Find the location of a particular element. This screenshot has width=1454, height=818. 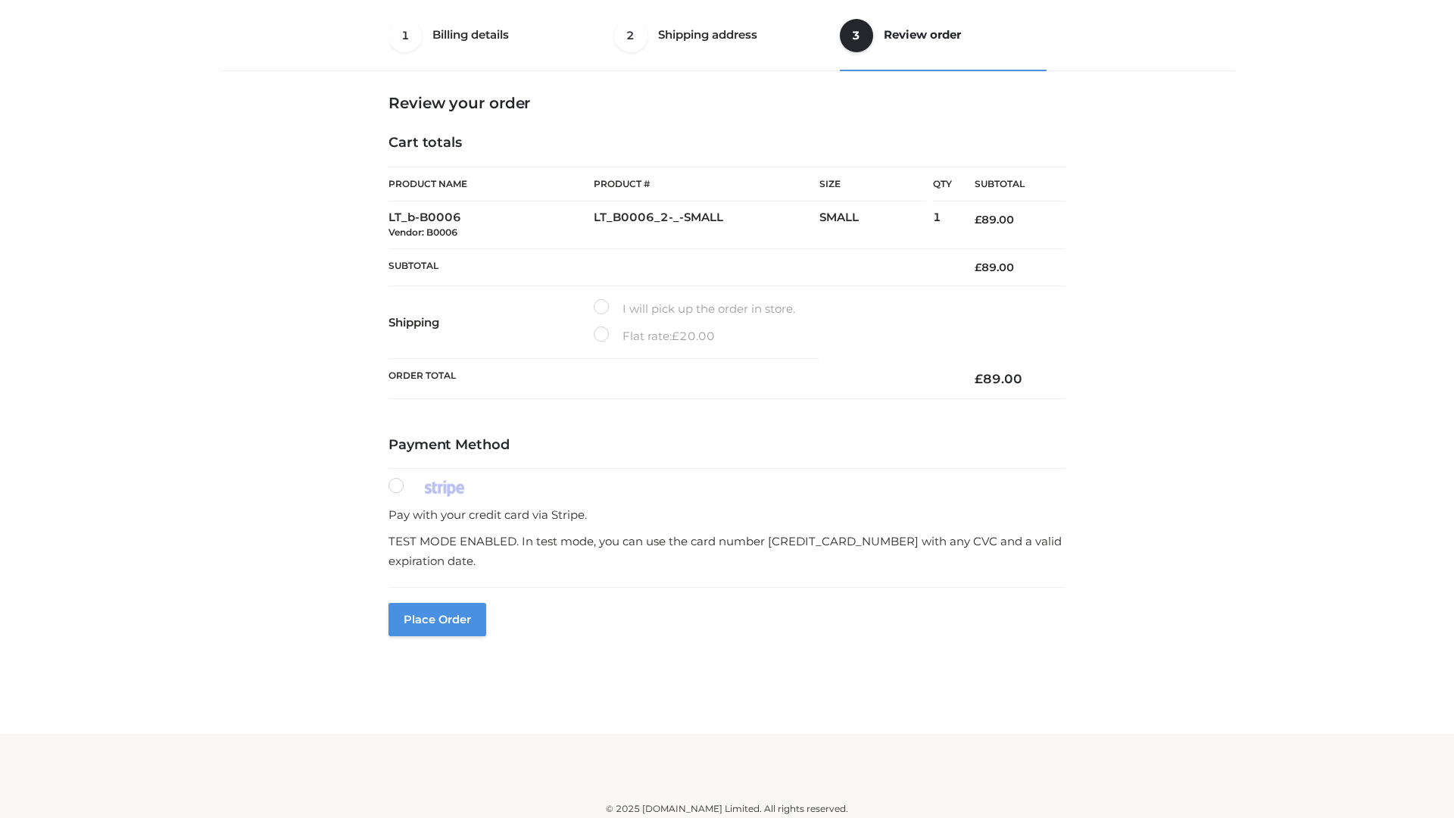

h4: Cart totals is located at coordinates (727, 143).